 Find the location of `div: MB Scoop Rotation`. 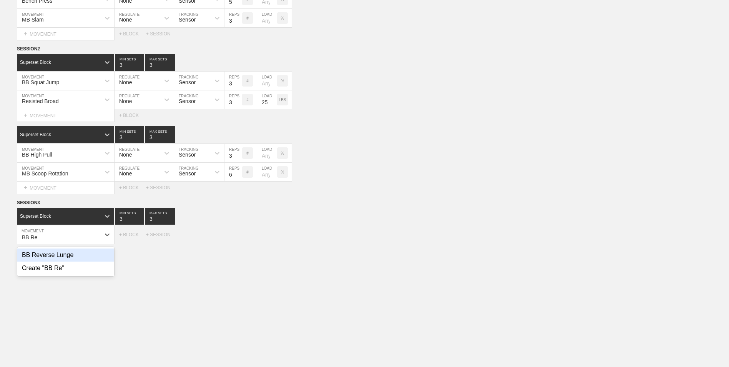

div: MB Scoop Rotation is located at coordinates (45, 173).